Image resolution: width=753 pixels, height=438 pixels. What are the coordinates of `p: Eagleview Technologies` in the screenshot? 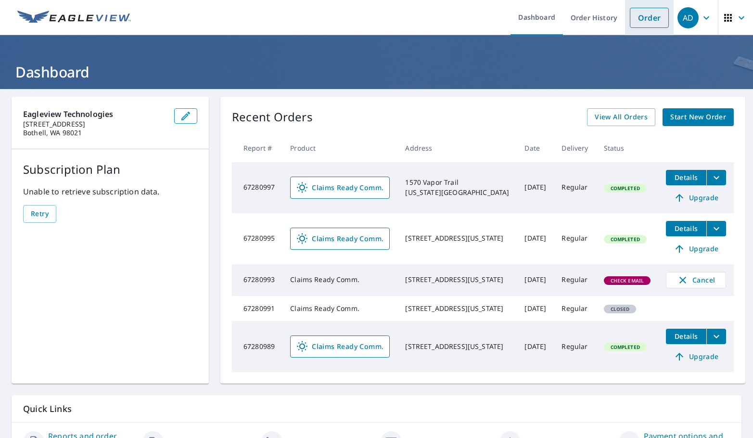 It's located at (95, 114).